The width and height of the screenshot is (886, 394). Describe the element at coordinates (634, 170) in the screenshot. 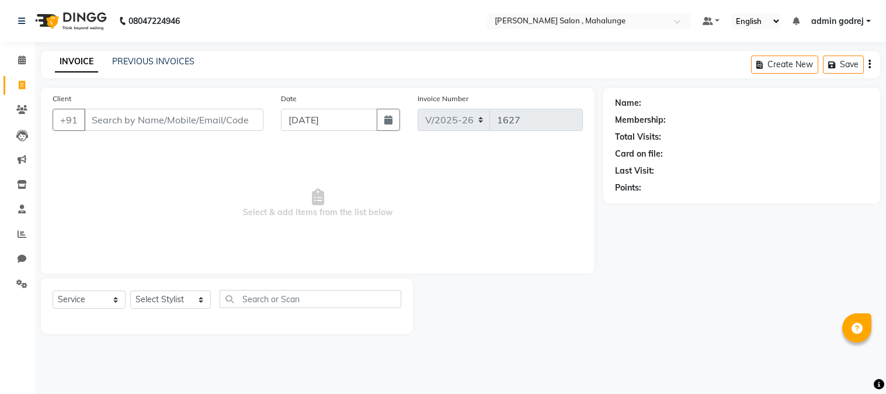

I see `div: Last Visit:` at that location.